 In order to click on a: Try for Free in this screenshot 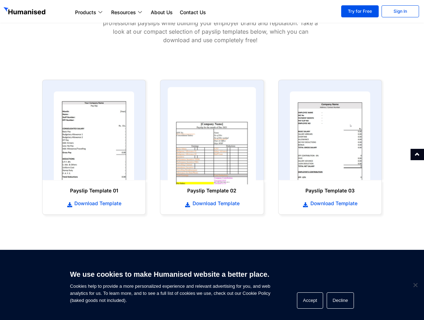, I will do `click(360, 11)`.